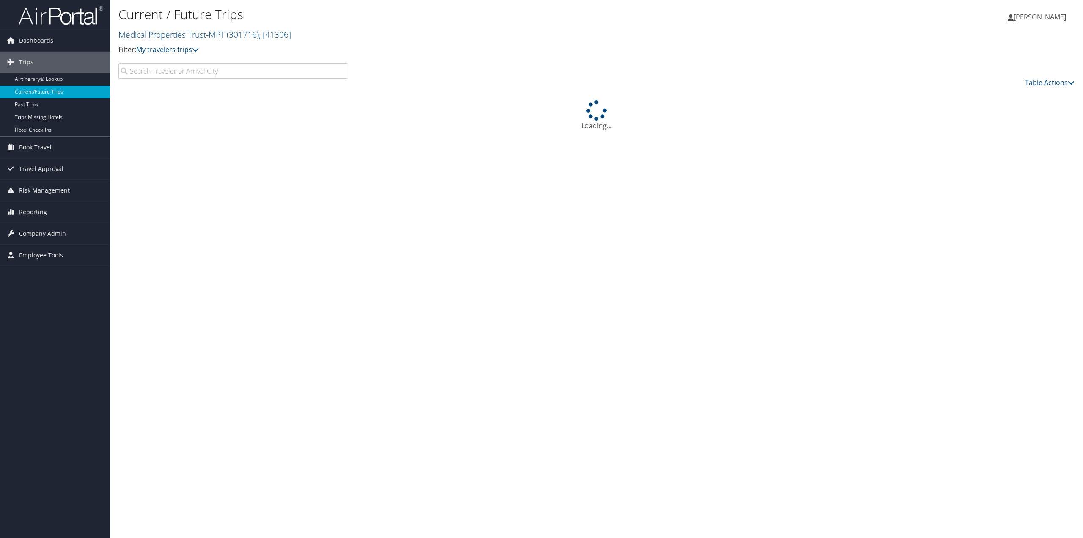  I want to click on img: airportal-logo.png, so click(61, 15).